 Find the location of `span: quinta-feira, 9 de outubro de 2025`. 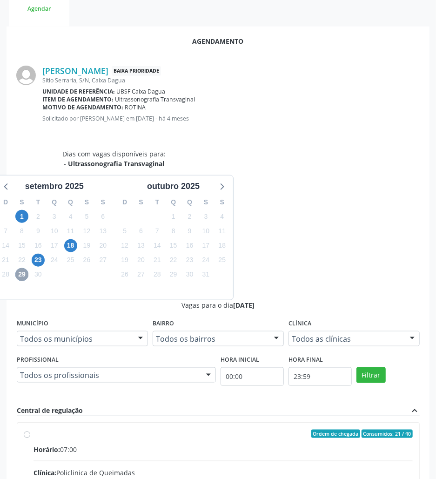

span: quinta-feira, 9 de outubro de 2025 is located at coordinates (190, 231).